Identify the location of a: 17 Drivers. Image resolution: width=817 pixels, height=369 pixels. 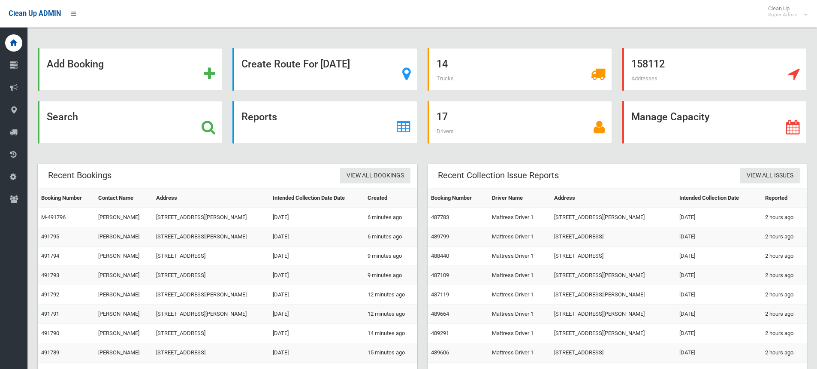
(520, 122).